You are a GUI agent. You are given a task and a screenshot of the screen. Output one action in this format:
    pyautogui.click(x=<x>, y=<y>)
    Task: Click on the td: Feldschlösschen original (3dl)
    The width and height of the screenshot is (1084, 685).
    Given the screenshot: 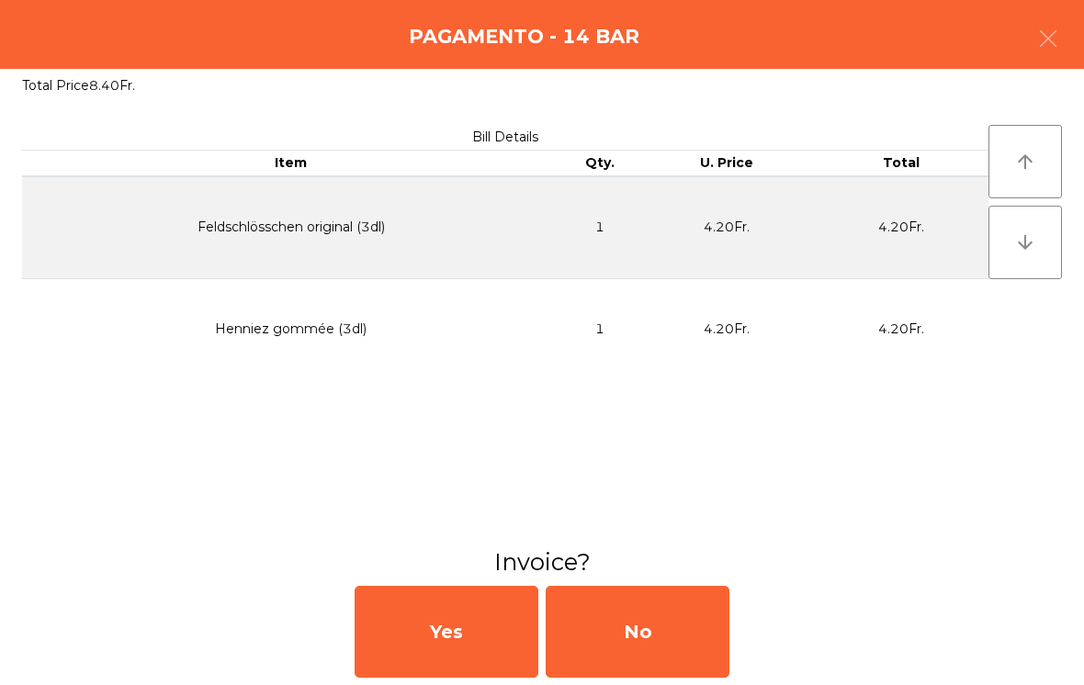 What is the action you would take?
    pyautogui.click(x=290, y=228)
    